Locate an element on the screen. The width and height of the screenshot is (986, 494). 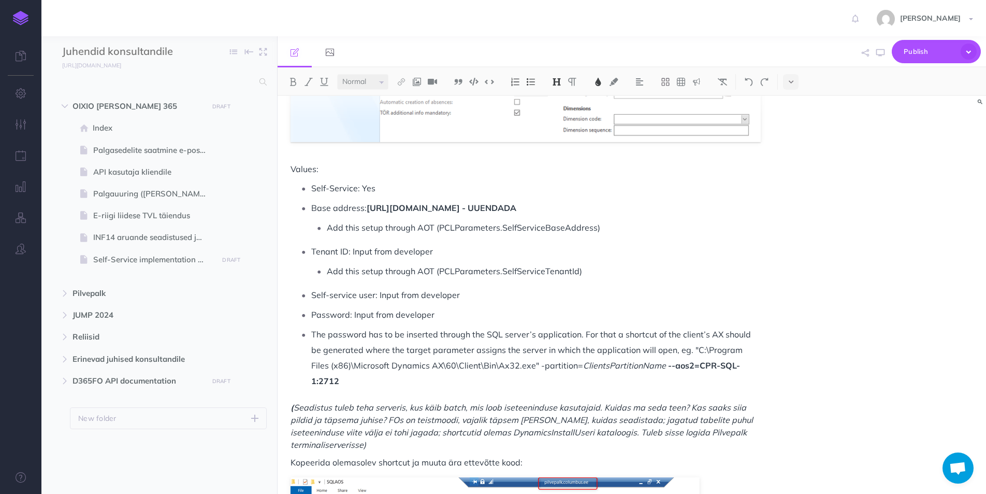
span: Self-Service implementation FO365 is located at coordinates (154, 260).